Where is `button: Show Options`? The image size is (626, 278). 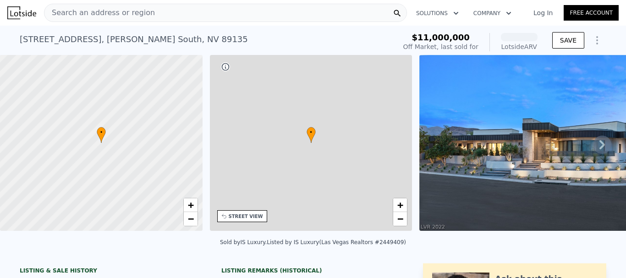 button: Show Options is located at coordinates (597, 40).